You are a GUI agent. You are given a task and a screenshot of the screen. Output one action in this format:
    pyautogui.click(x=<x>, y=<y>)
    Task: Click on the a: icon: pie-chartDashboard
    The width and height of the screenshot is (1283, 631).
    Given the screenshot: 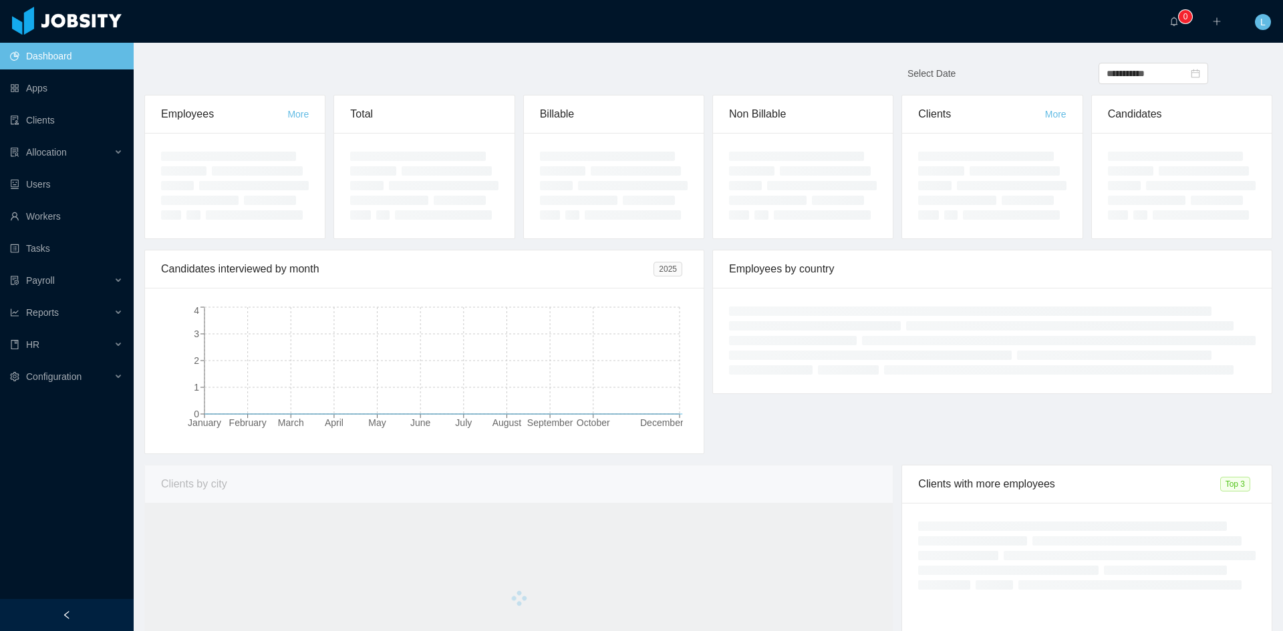 What is the action you would take?
    pyautogui.click(x=66, y=56)
    